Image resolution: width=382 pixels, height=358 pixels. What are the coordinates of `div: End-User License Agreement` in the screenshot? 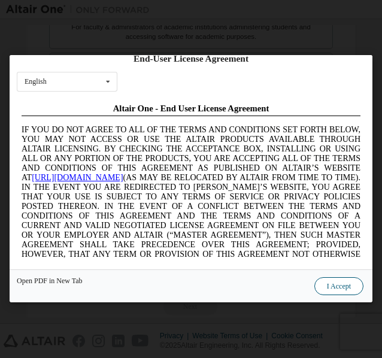 It's located at (191, 59).